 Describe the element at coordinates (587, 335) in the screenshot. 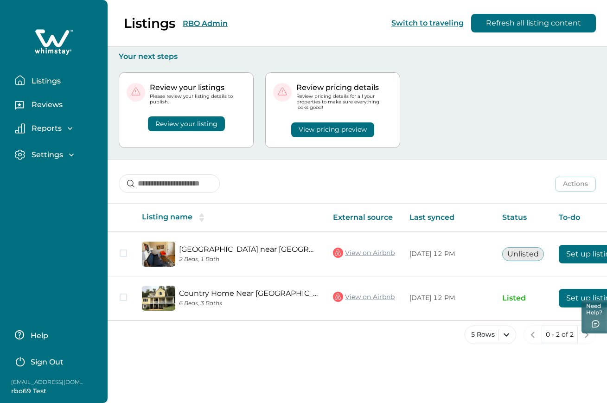

I see `button: next page` at that location.